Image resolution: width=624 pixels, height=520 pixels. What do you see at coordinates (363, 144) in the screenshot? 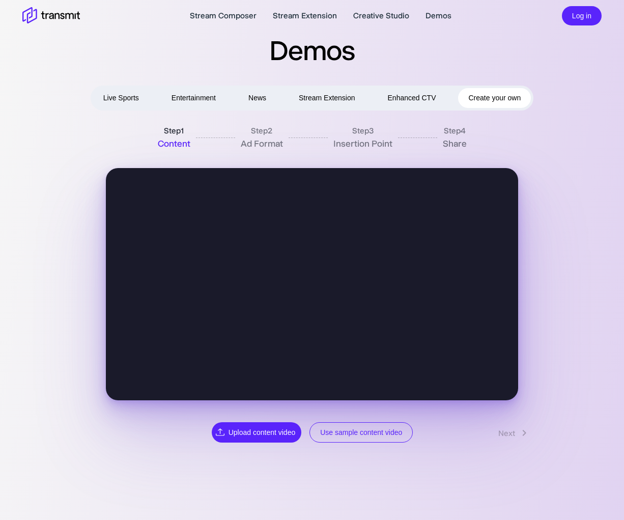
I see `p: Insertion Point` at bounding box center [363, 144].